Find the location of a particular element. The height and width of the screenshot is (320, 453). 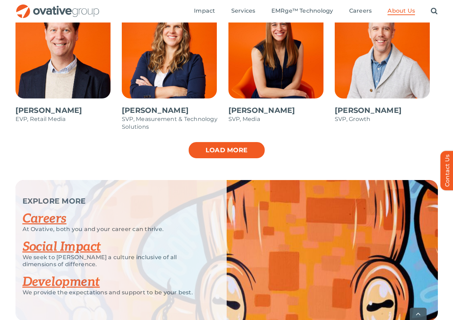

a: EMRge™ Technology is located at coordinates (302, 11).